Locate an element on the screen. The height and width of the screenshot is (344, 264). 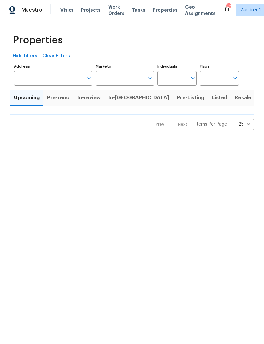
label: Flags is located at coordinates (220, 67).